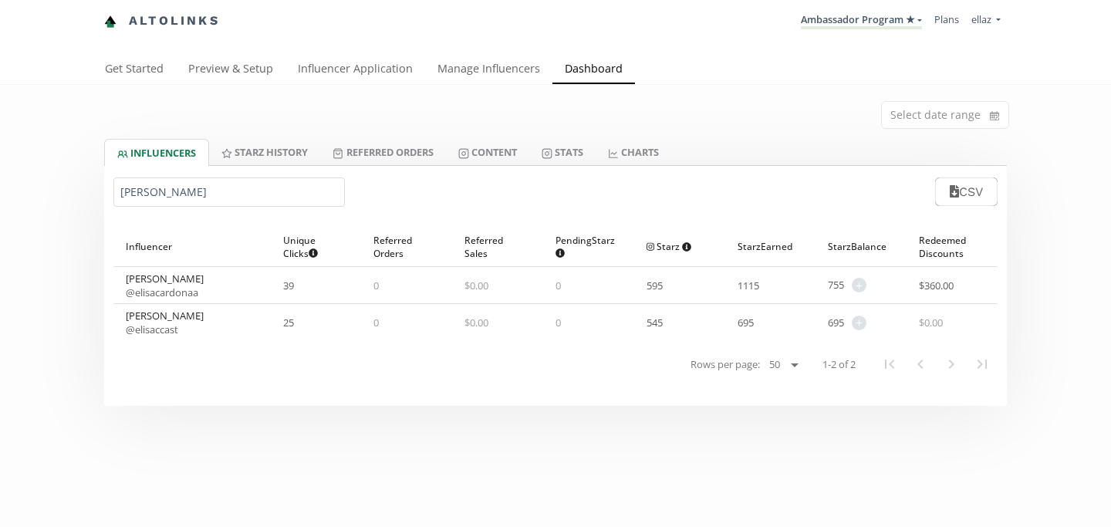 This screenshot has height=527, width=1111. What do you see at coordinates (110, 22) in the screenshot?
I see `img: favicon-32x32.png` at bounding box center [110, 22].